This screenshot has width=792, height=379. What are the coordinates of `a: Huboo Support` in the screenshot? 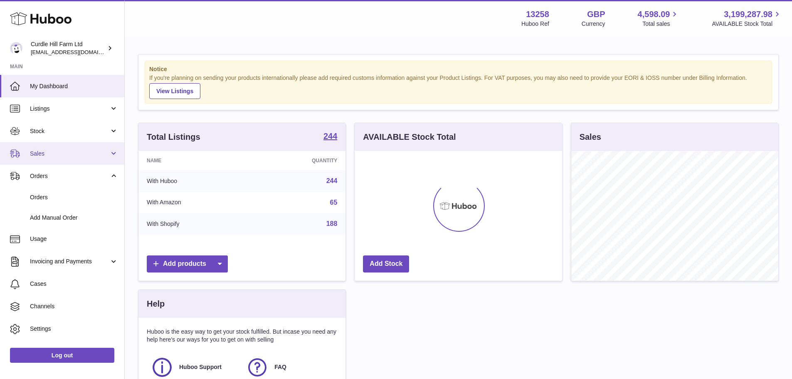 It's located at (194, 367).